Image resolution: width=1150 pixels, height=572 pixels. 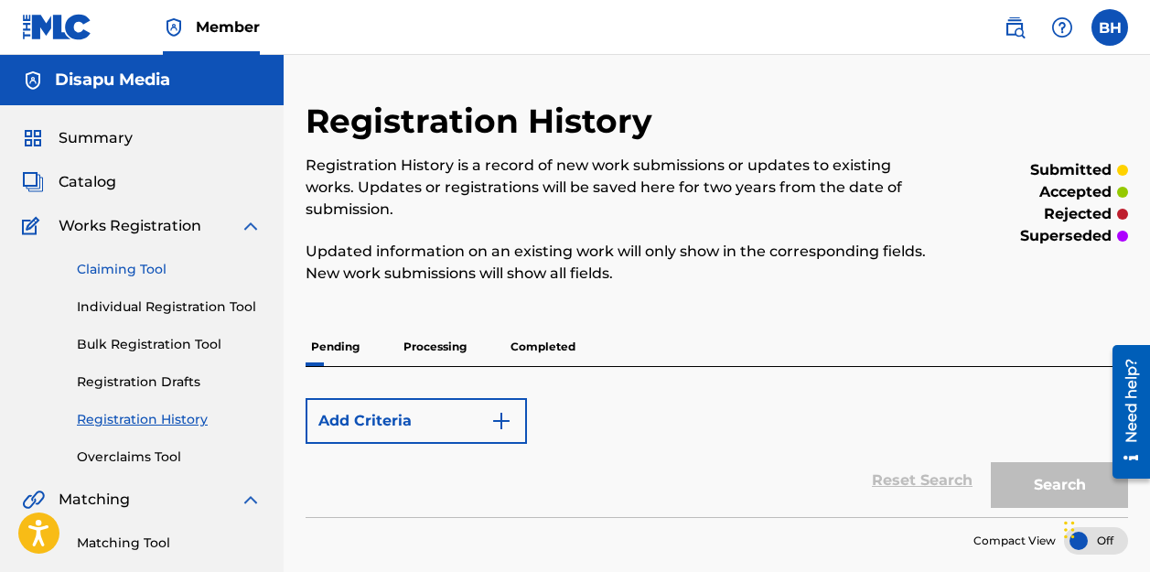 I want to click on a: CatalogCatalog, so click(x=69, y=182).